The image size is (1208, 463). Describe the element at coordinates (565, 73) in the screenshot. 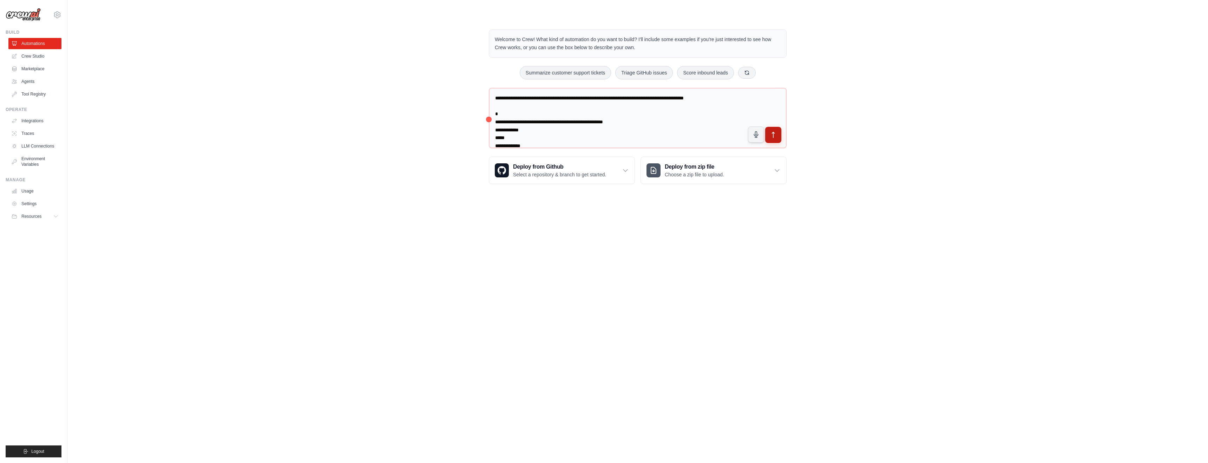

I see `button: Summarize customer support tickets` at that location.